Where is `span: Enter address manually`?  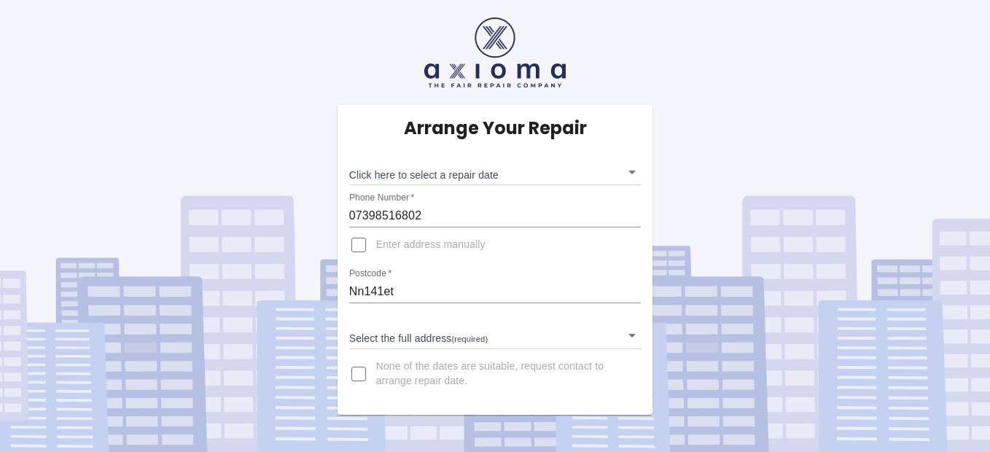
span: Enter address manually is located at coordinates (431, 245).